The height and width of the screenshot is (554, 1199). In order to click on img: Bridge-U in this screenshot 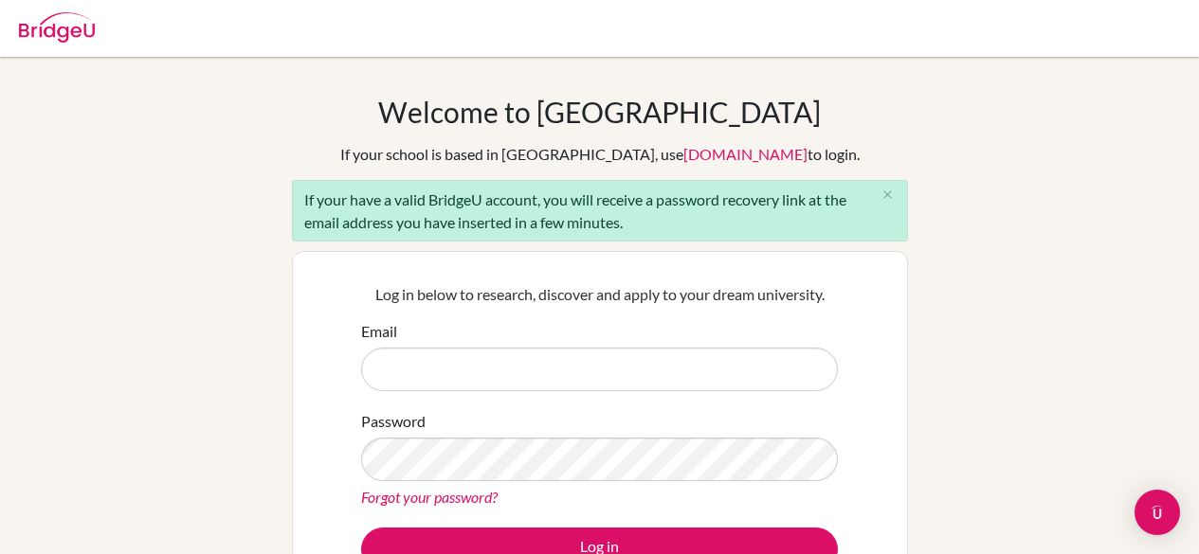, I will do `click(57, 27)`.